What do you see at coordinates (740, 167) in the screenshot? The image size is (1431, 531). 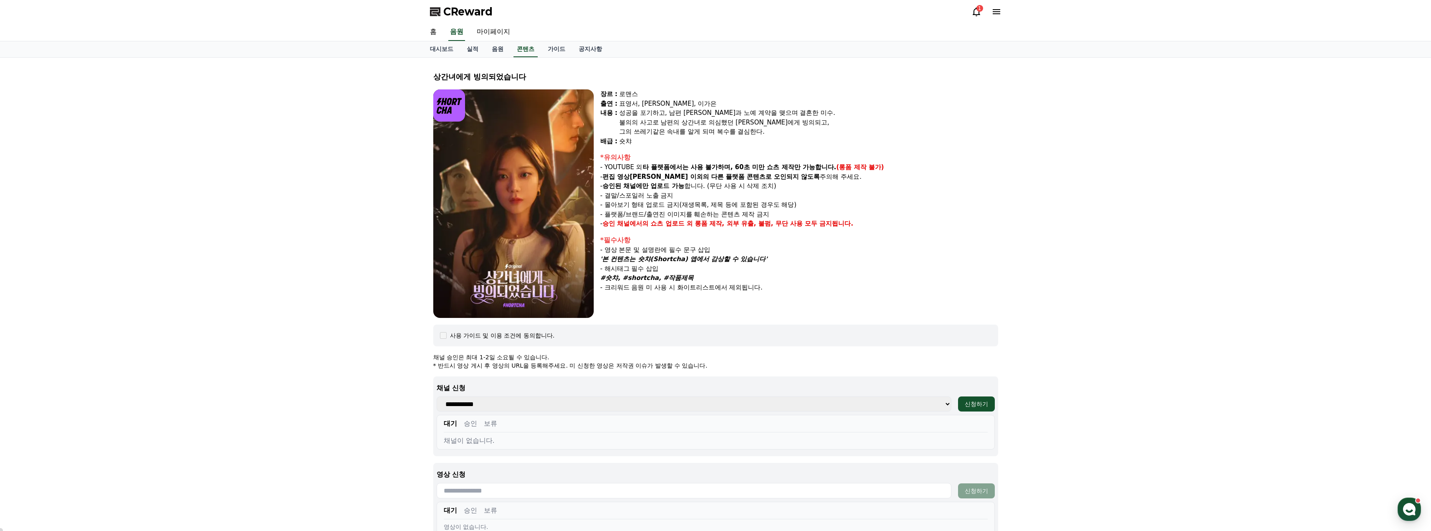 I see `strong: 타 플랫폼에서는 사용 불가하며, 60초 미만 쇼츠 제작만 가능합니다.` at bounding box center [740, 167].